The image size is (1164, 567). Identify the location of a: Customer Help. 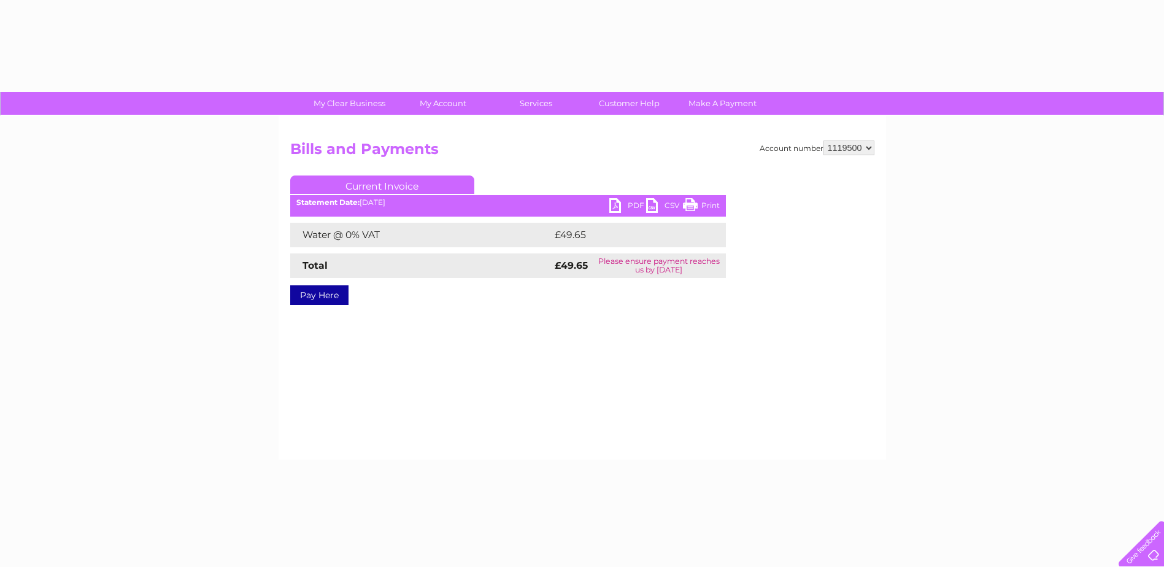
(629, 103).